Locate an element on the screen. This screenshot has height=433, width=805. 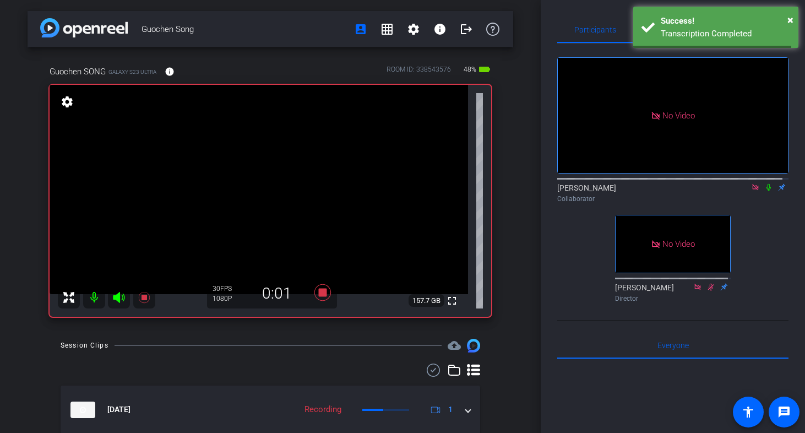
div: Success! is located at coordinates (725, 21).